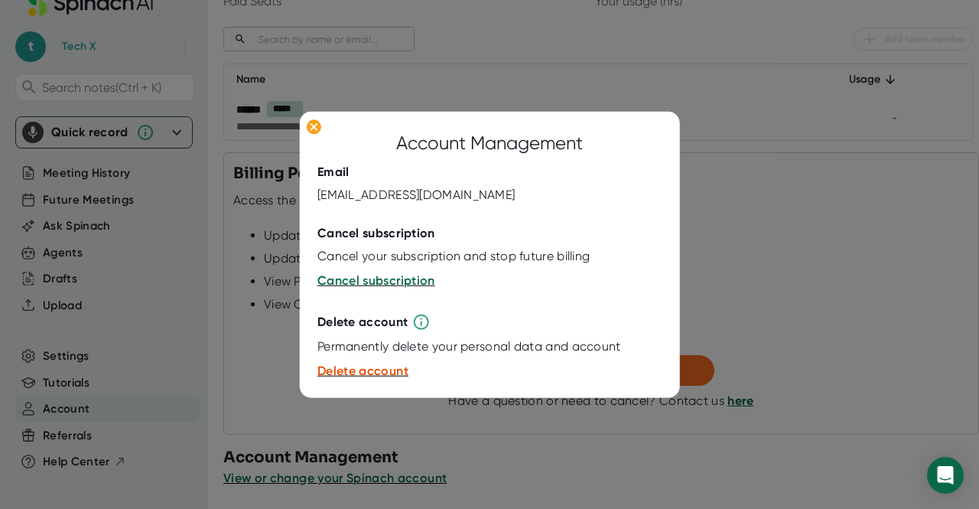  Describe the element at coordinates (945, 475) in the screenshot. I see `div: Open Intercom Messenger` at that location.